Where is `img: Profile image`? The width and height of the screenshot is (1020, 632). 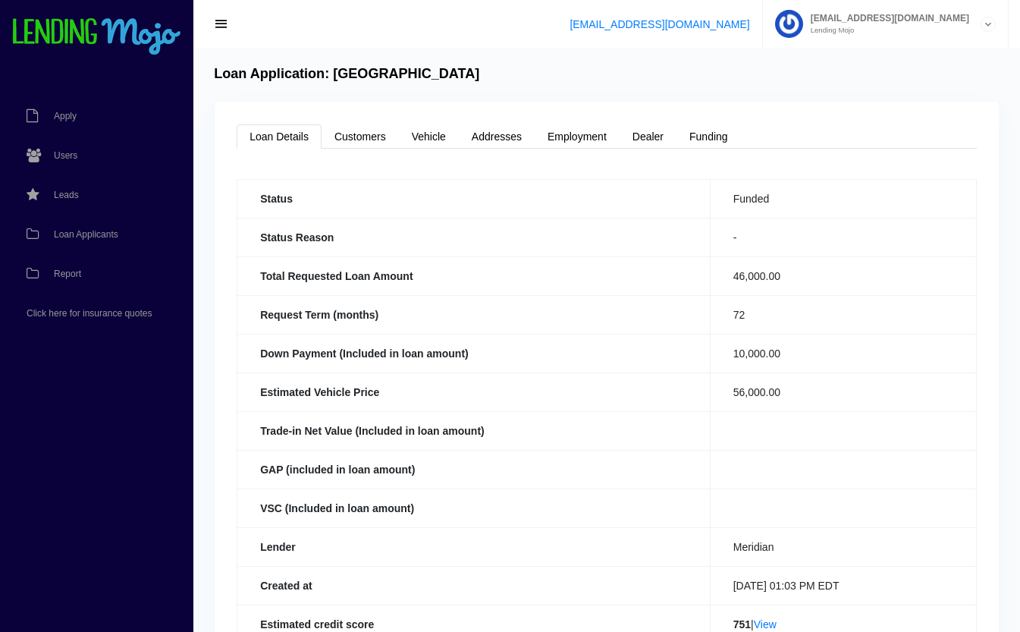
img: Profile image is located at coordinates (789, 24).